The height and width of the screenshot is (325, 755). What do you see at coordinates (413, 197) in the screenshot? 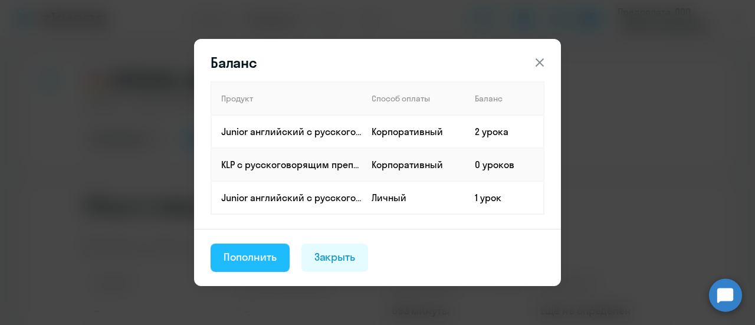
I see `td: Личный` at bounding box center [413, 197].